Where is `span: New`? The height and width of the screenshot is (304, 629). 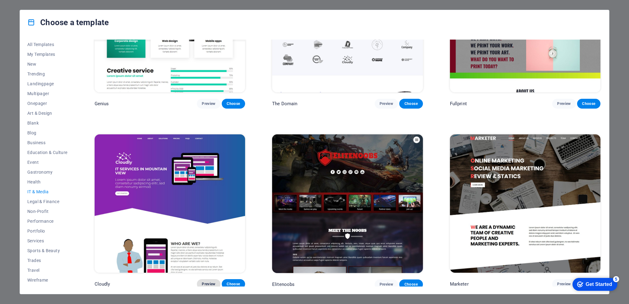
span: New is located at coordinates (47, 64).